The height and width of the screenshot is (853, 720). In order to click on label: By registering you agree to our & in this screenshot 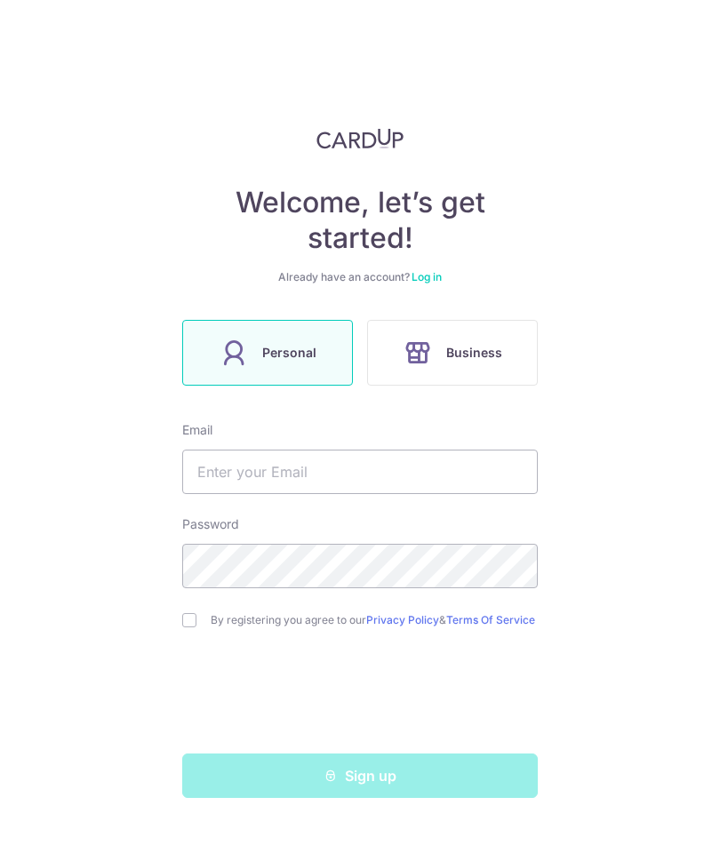, I will do `click(374, 620)`.